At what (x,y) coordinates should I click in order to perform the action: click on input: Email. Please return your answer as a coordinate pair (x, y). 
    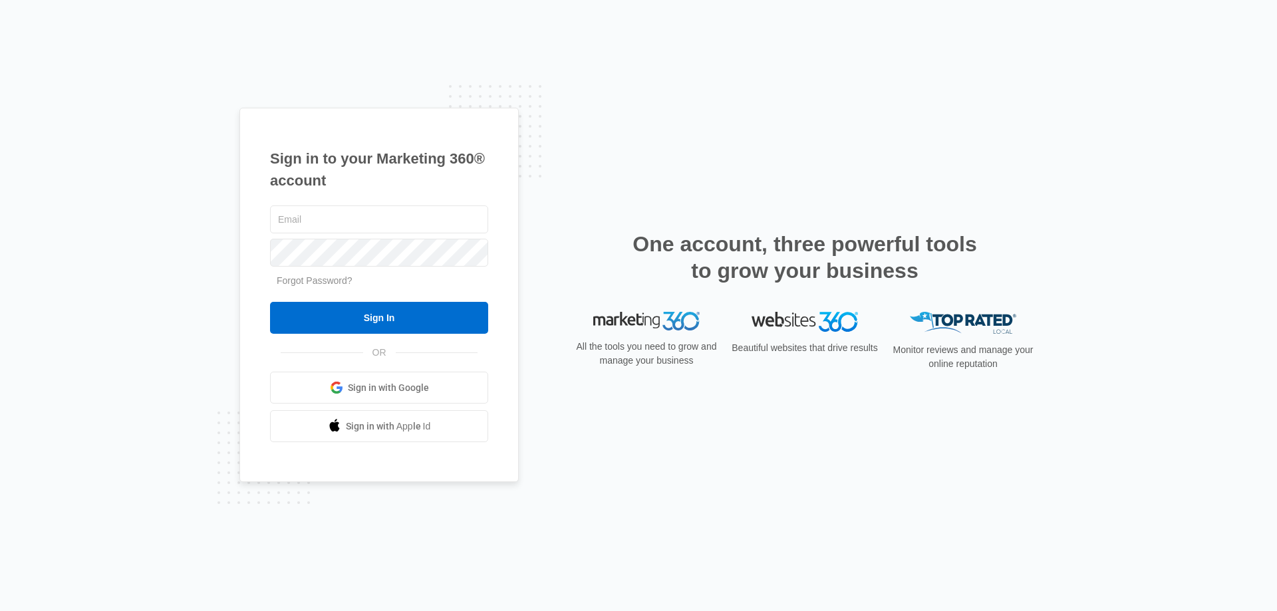
    Looking at the image, I should click on (379, 220).